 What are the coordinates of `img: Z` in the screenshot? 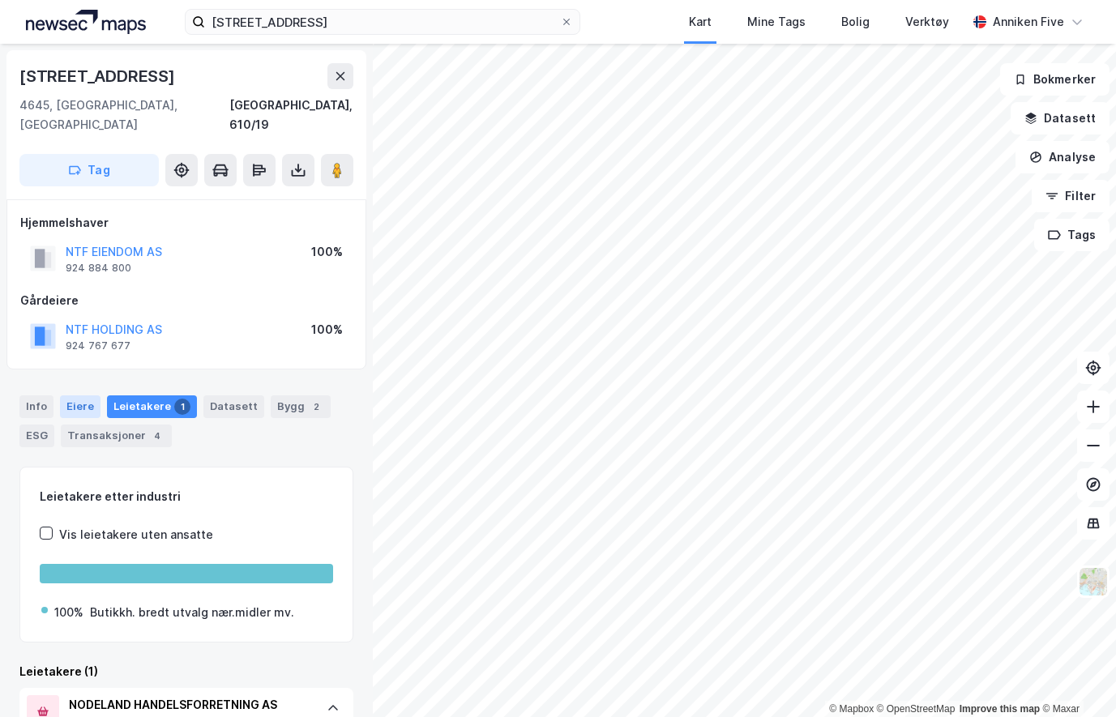 It's located at (1093, 582).